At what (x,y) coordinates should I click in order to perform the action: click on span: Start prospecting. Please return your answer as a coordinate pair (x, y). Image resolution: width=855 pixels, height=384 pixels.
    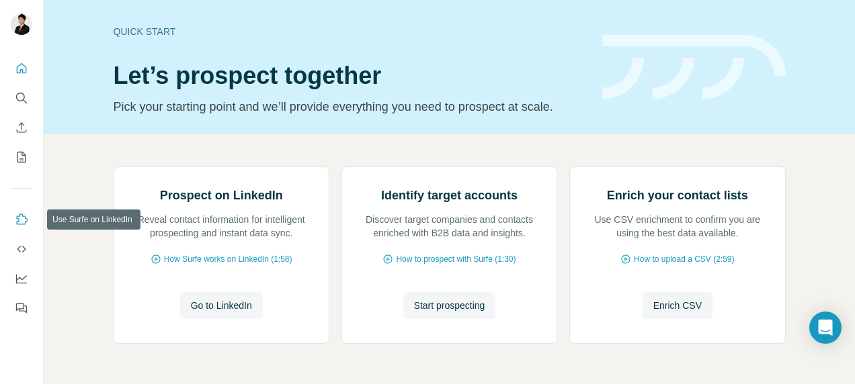
    Looking at the image, I should click on (450, 306).